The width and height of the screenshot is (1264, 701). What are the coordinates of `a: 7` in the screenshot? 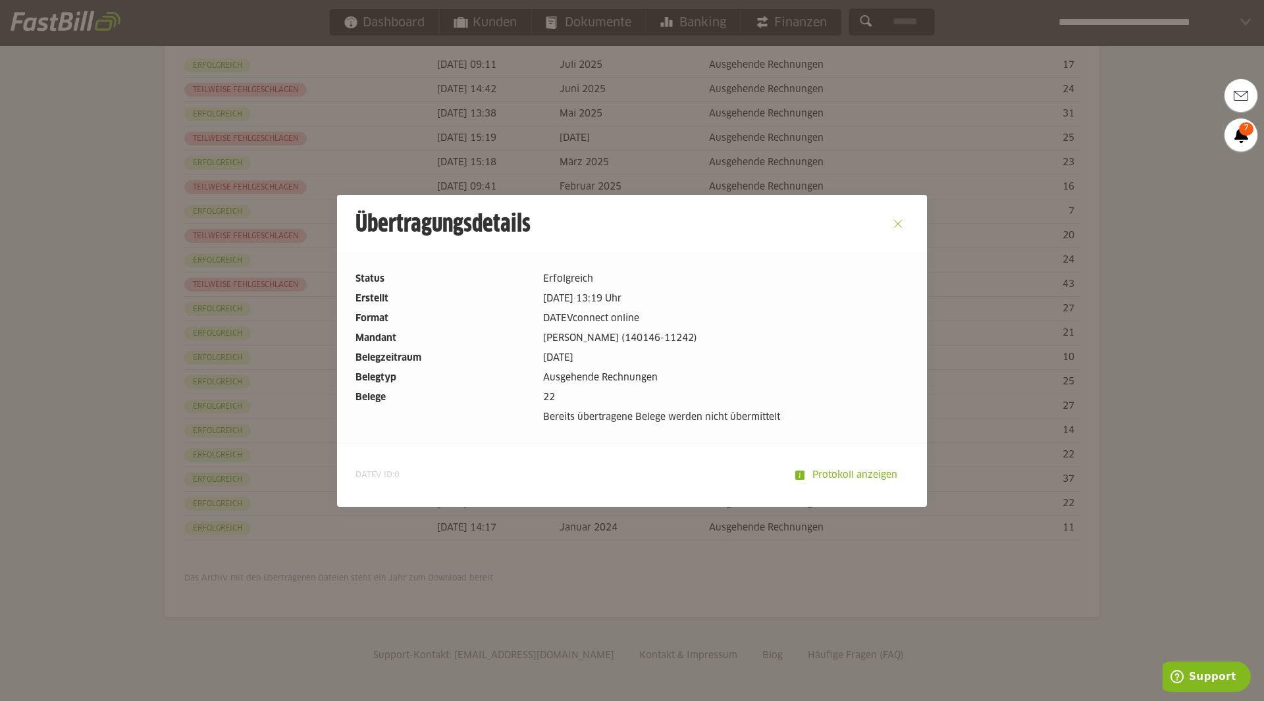 It's located at (1240, 135).